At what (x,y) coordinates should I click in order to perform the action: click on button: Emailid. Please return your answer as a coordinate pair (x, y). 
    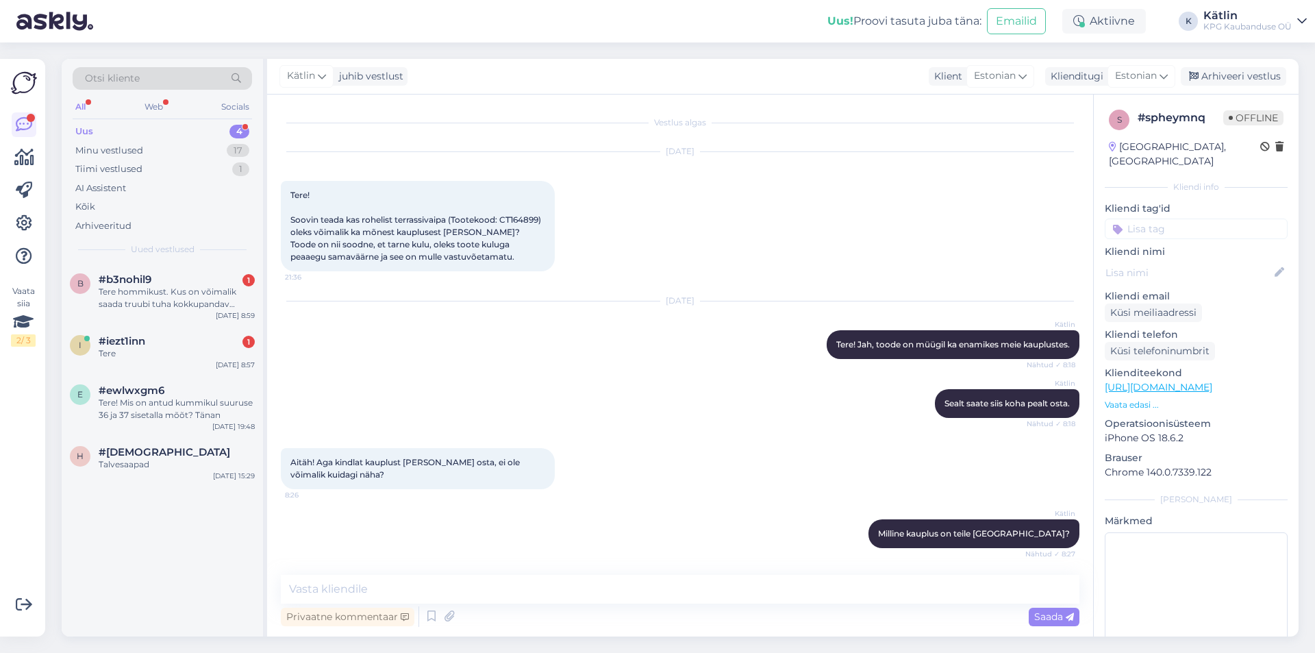
    Looking at the image, I should click on (1016, 21).